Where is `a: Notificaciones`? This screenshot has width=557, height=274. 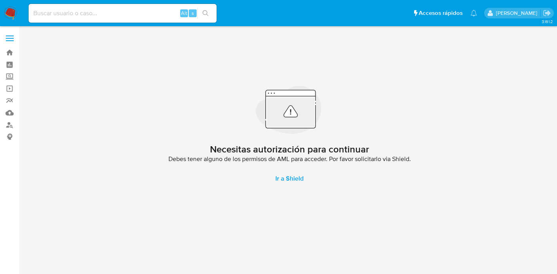
a: Notificaciones is located at coordinates (473, 13).